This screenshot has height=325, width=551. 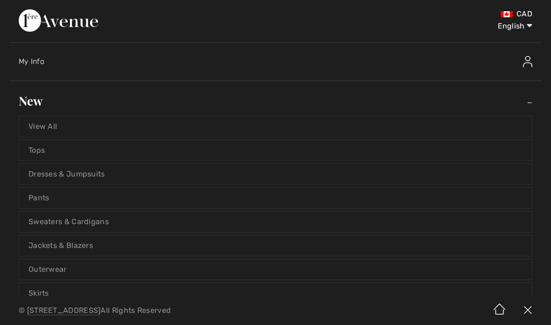 What do you see at coordinates (276, 174) in the screenshot?
I see `a: Dresses & Jumpsuits` at bounding box center [276, 174].